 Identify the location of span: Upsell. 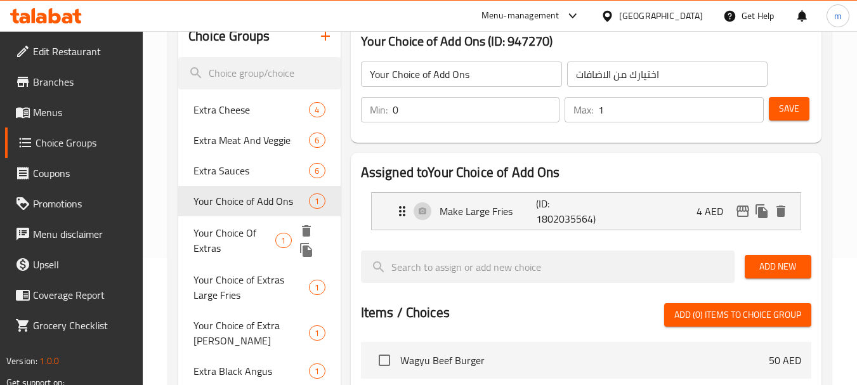
(83, 264).